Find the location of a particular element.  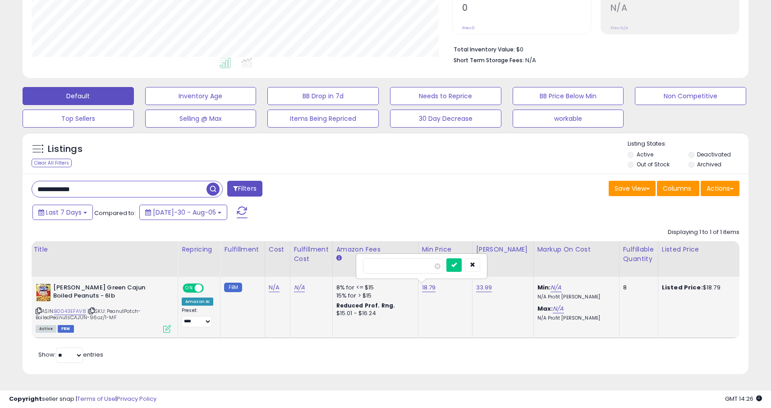

label: Active is located at coordinates (644, 154).